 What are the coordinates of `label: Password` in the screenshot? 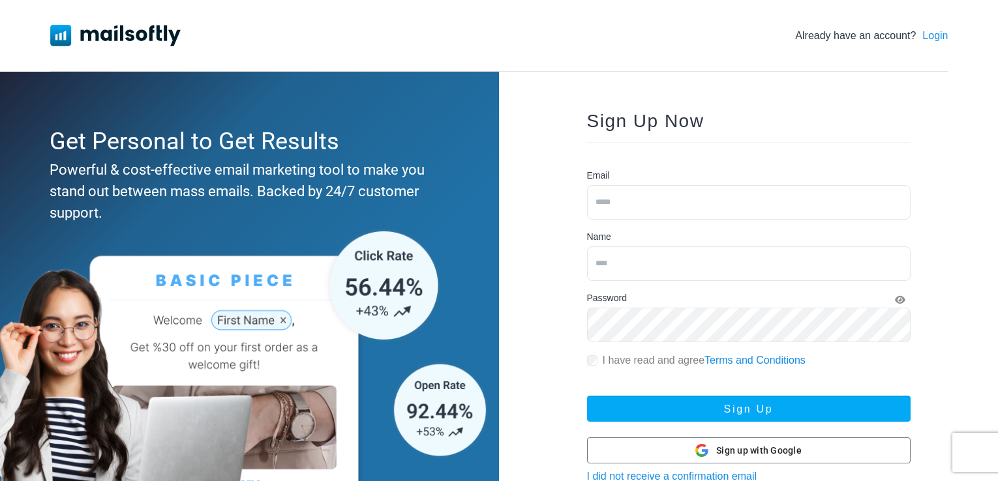 It's located at (606, 298).